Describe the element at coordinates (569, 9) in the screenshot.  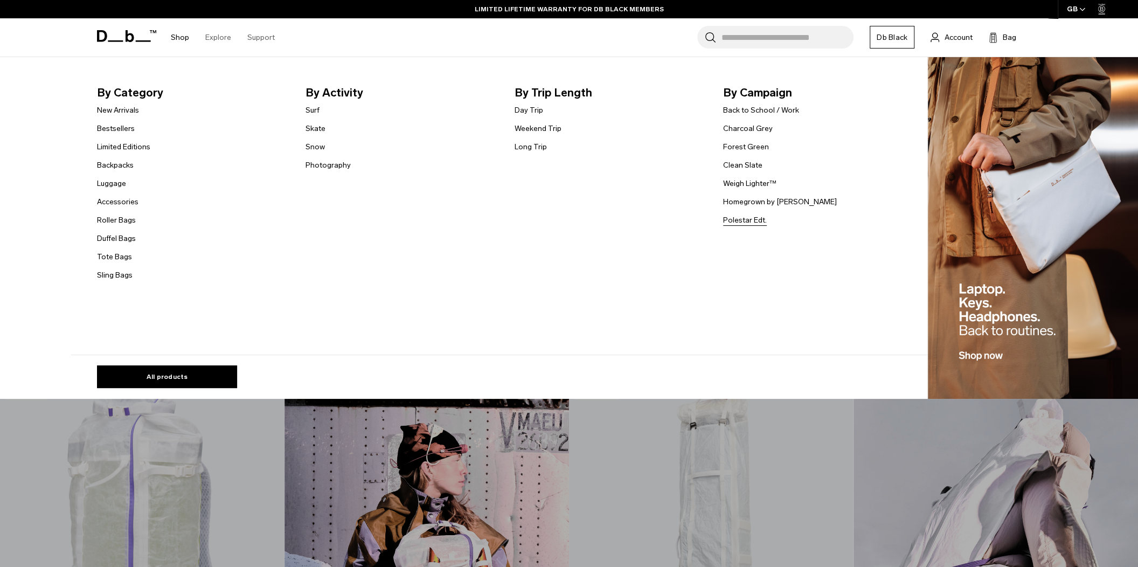
I see `a: LIMITED LIFETIME WARRANTY FOR DB BLACK MEMBERS` at that location.